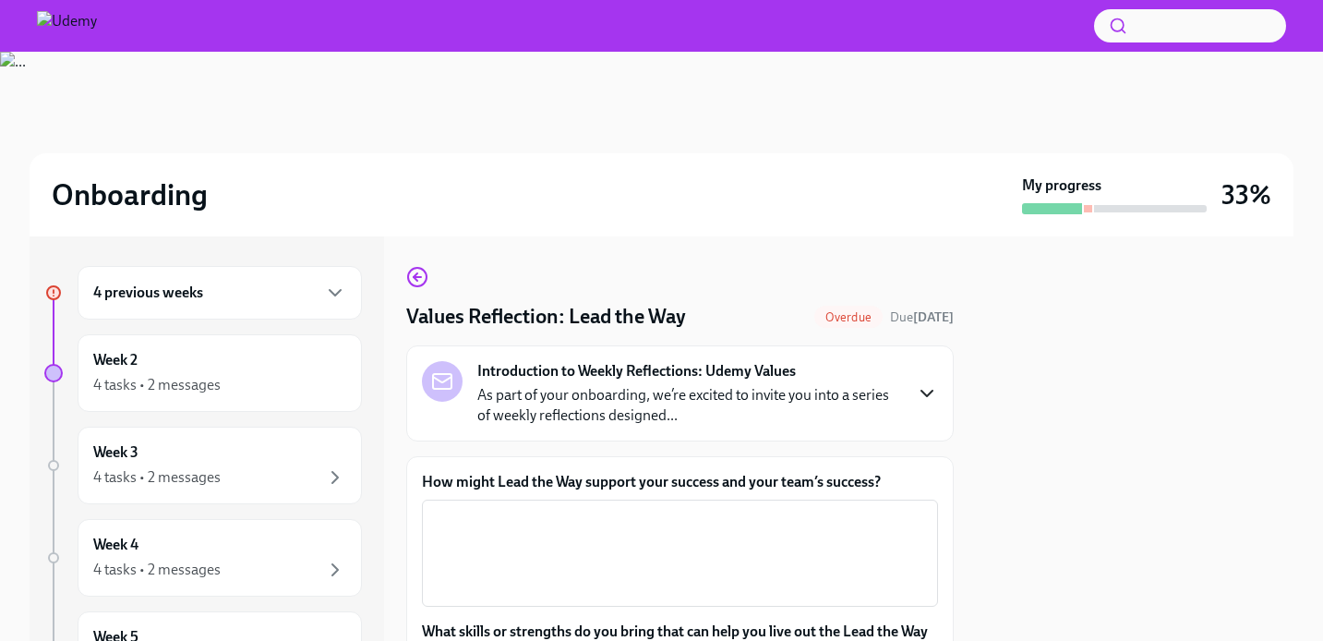 The height and width of the screenshot is (641, 1323). Describe the element at coordinates (921, 317) in the screenshot. I see `span: Due` at that location.